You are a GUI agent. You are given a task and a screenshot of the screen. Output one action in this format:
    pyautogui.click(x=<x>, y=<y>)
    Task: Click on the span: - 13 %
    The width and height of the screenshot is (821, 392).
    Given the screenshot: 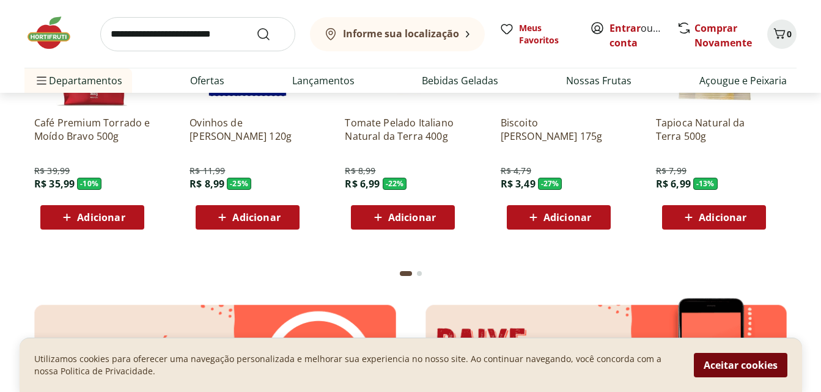 What is the action you would take?
    pyautogui.click(x=705, y=184)
    